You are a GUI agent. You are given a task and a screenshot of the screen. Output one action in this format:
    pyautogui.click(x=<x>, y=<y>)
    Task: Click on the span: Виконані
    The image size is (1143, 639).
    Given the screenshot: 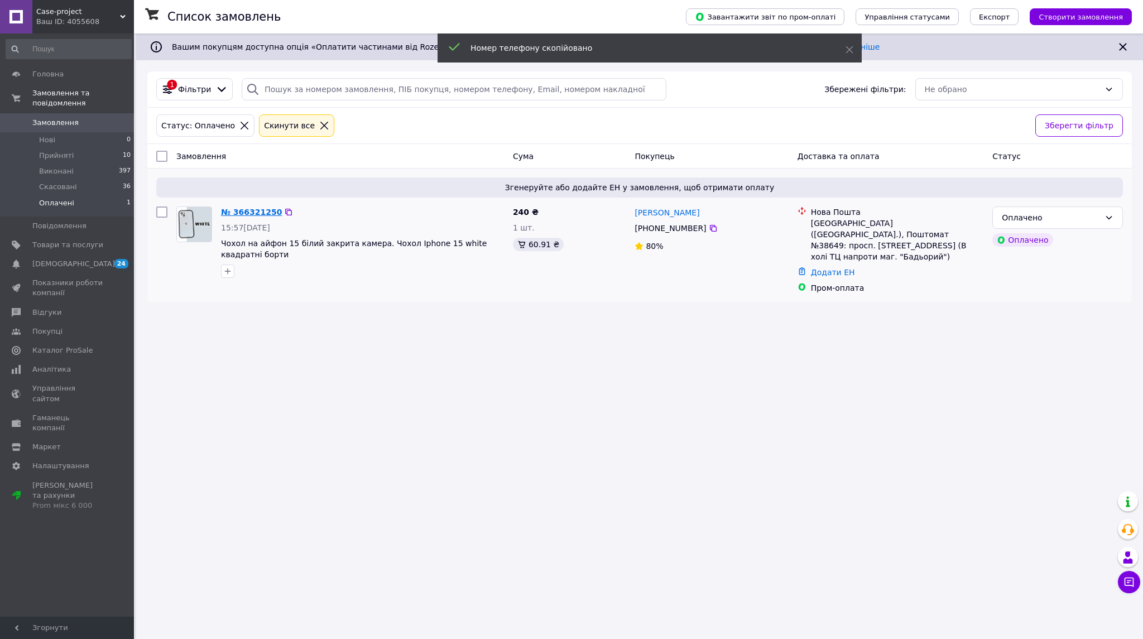 What is the action you would take?
    pyautogui.click(x=56, y=171)
    